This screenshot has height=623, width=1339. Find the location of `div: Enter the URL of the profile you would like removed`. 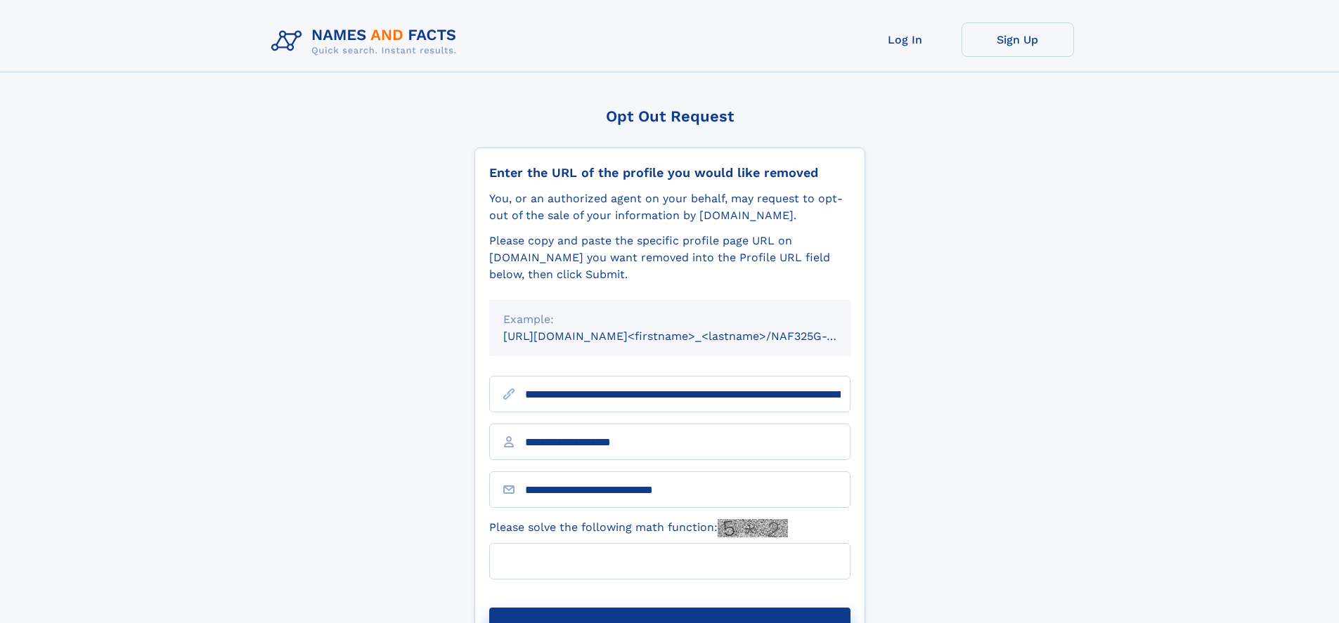

div: Enter the URL of the profile you would like removed is located at coordinates (670, 173).